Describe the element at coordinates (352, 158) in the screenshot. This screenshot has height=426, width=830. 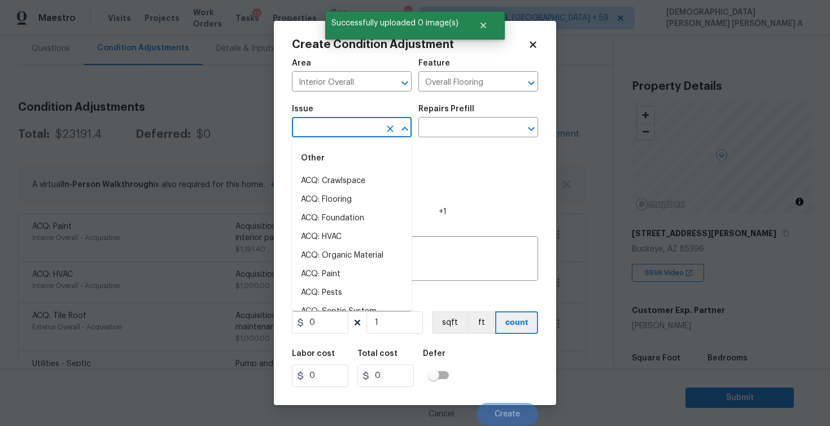
I see `div: Other` at that location.